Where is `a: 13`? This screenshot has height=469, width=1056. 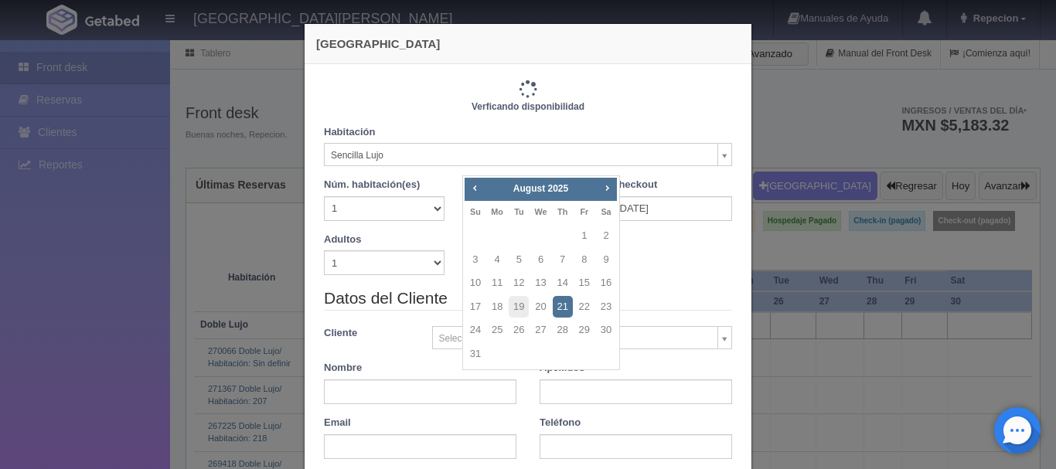 a: 13 is located at coordinates (540, 283).